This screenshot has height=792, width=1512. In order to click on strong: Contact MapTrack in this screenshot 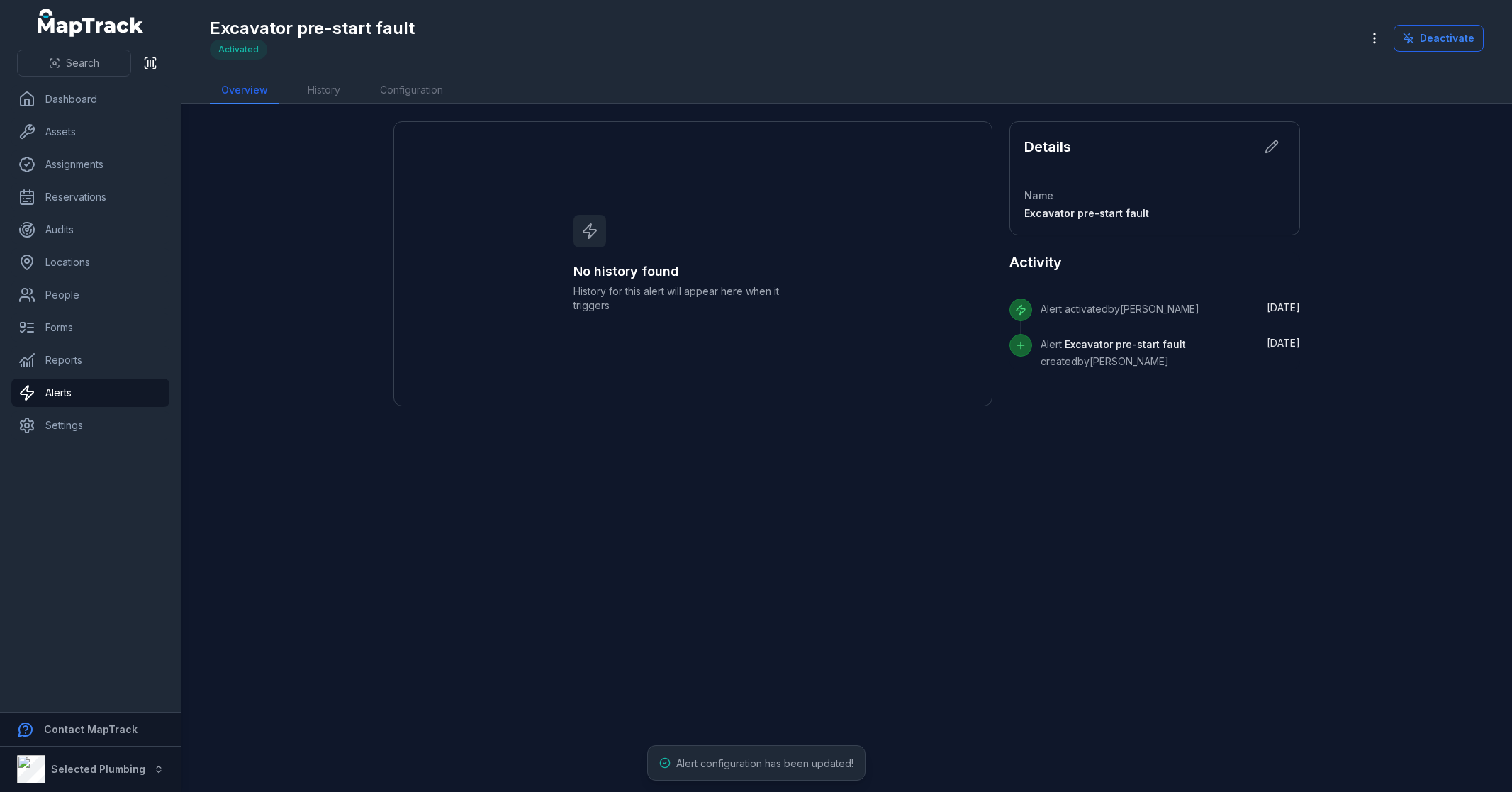, I will do `click(91, 728)`.